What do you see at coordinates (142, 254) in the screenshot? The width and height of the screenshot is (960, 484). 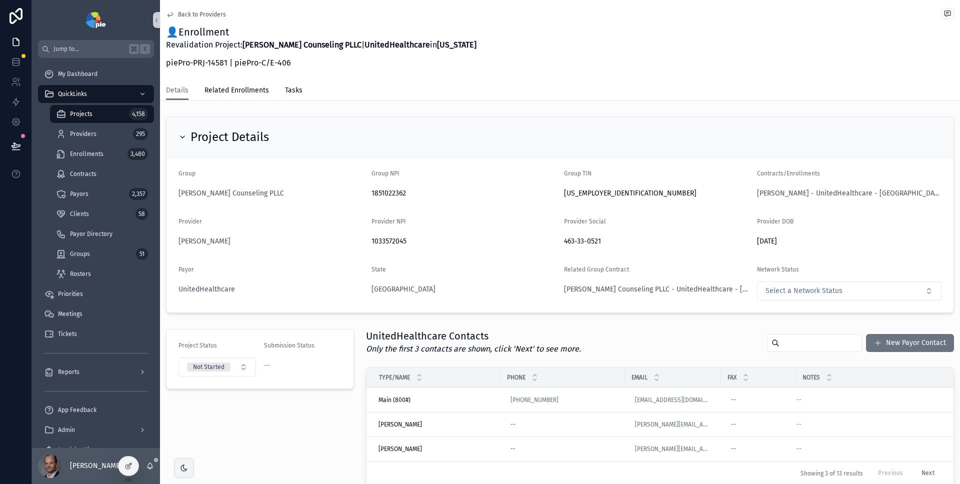 I see `div: 51` at bounding box center [142, 254].